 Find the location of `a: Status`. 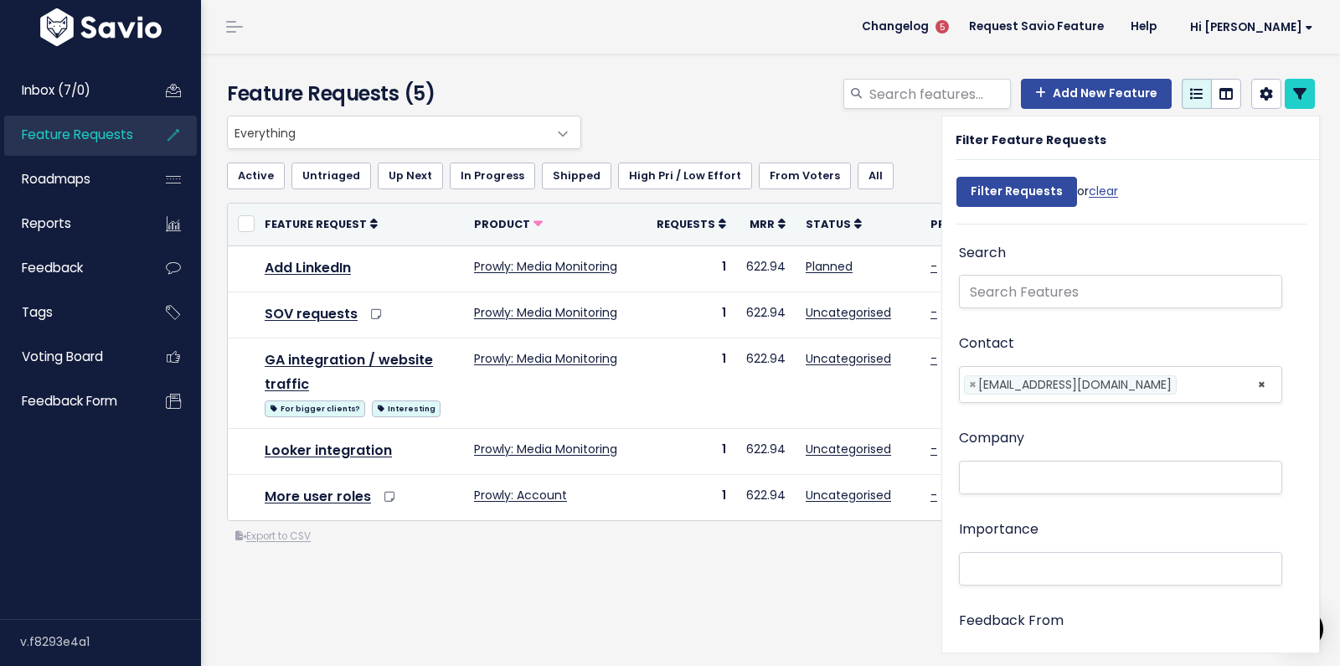

a: Status is located at coordinates (833, 224).